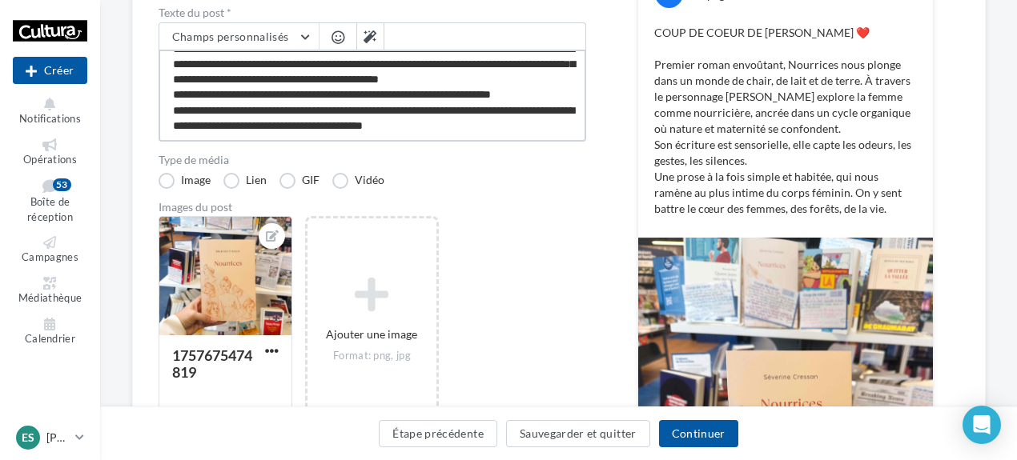 The height and width of the screenshot is (460, 1017). Describe the element at coordinates (231, 36) in the screenshot. I see `span: Champs personnalisés` at that location.